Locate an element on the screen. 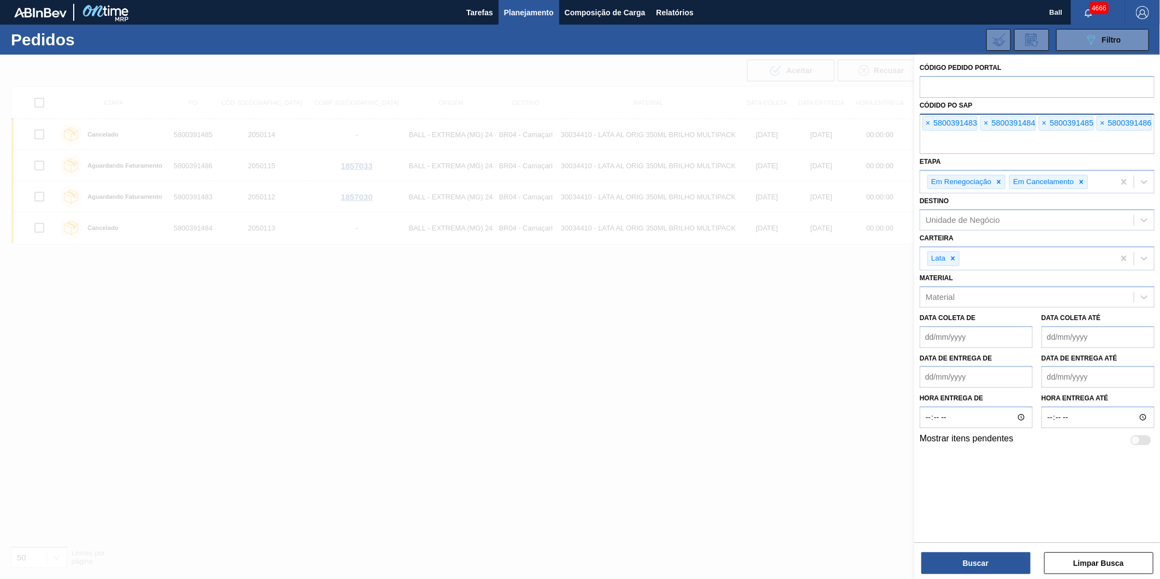  div: Em Cancelamento is located at coordinates (1043, 182).